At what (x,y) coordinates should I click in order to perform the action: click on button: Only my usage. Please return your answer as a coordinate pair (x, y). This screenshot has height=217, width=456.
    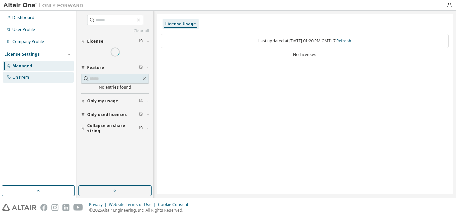
    Looking at the image, I should click on (115, 101).